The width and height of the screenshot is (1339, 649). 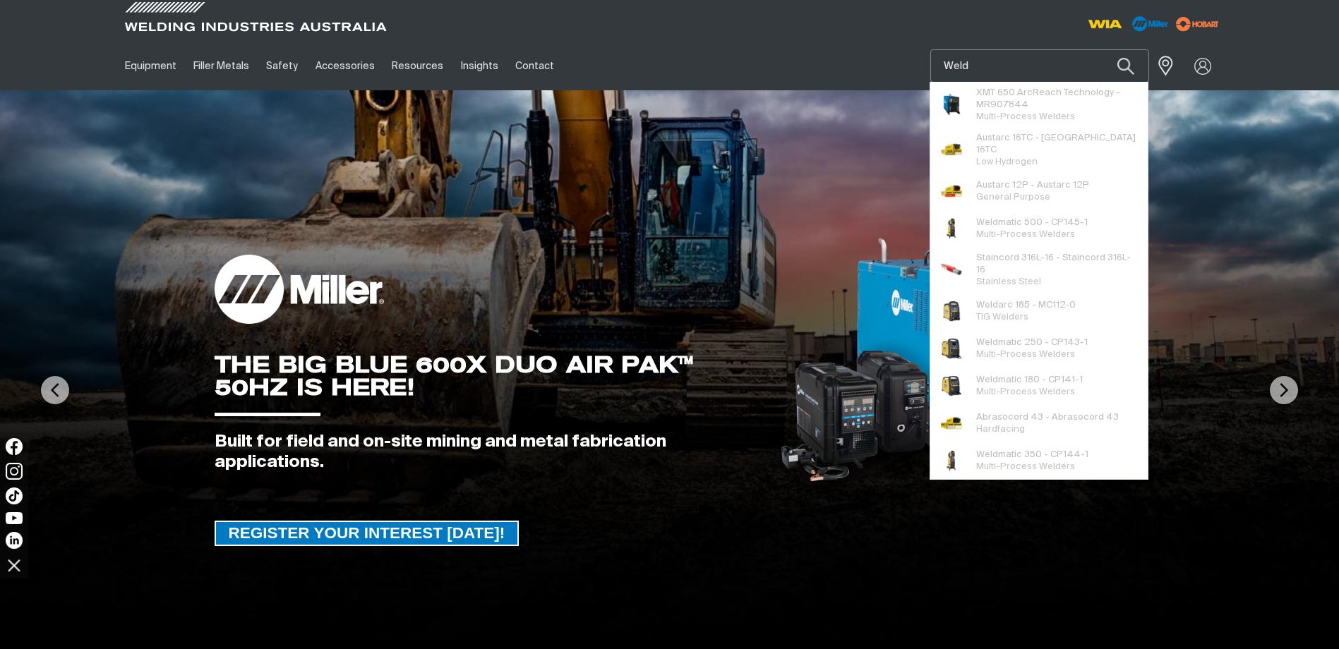 What do you see at coordinates (1126, 66) in the screenshot?
I see `button: Search products` at bounding box center [1126, 66].